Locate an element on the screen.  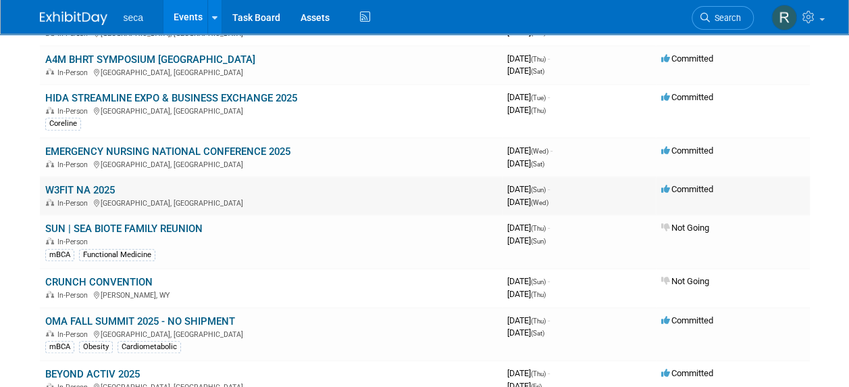
a: SUN | SEA BIOTE FAMILY REUNION is located at coordinates (124, 228).